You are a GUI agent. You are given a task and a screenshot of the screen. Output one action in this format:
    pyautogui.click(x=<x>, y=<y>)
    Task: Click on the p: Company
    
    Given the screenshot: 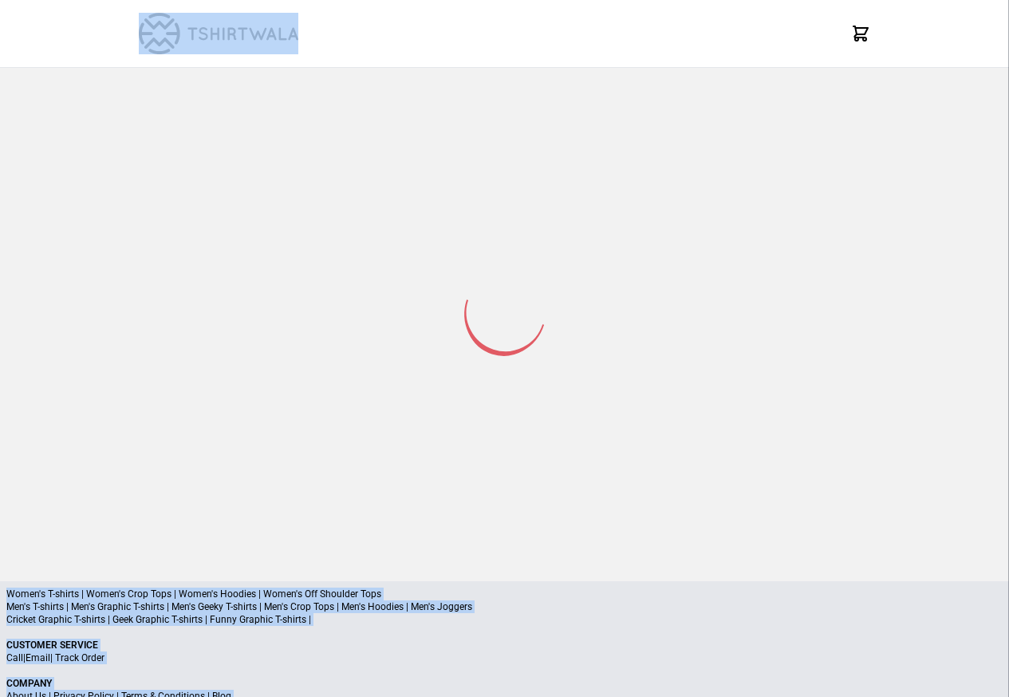 What is the action you would take?
    pyautogui.click(x=504, y=683)
    